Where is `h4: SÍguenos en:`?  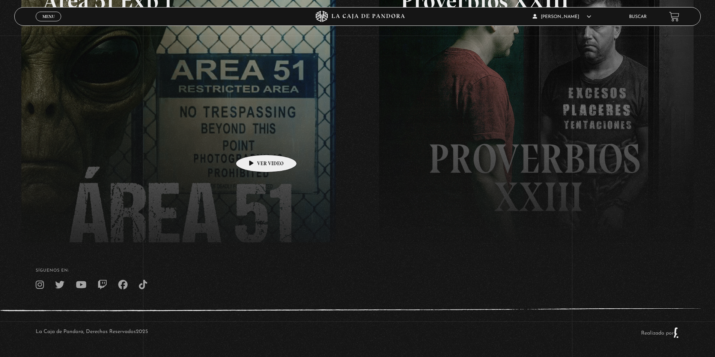 h4: SÍguenos en: is located at coordinates (357, 271).